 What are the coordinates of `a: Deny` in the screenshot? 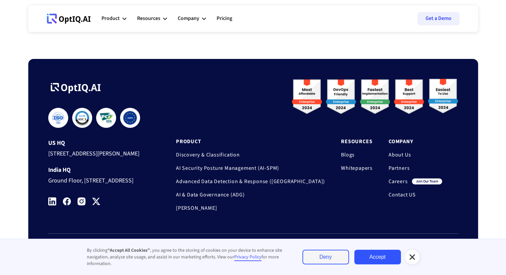 It's located at (326, 257).